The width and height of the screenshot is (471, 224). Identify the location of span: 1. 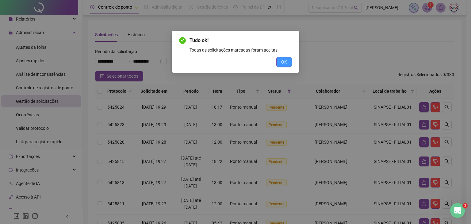
(465, 205).